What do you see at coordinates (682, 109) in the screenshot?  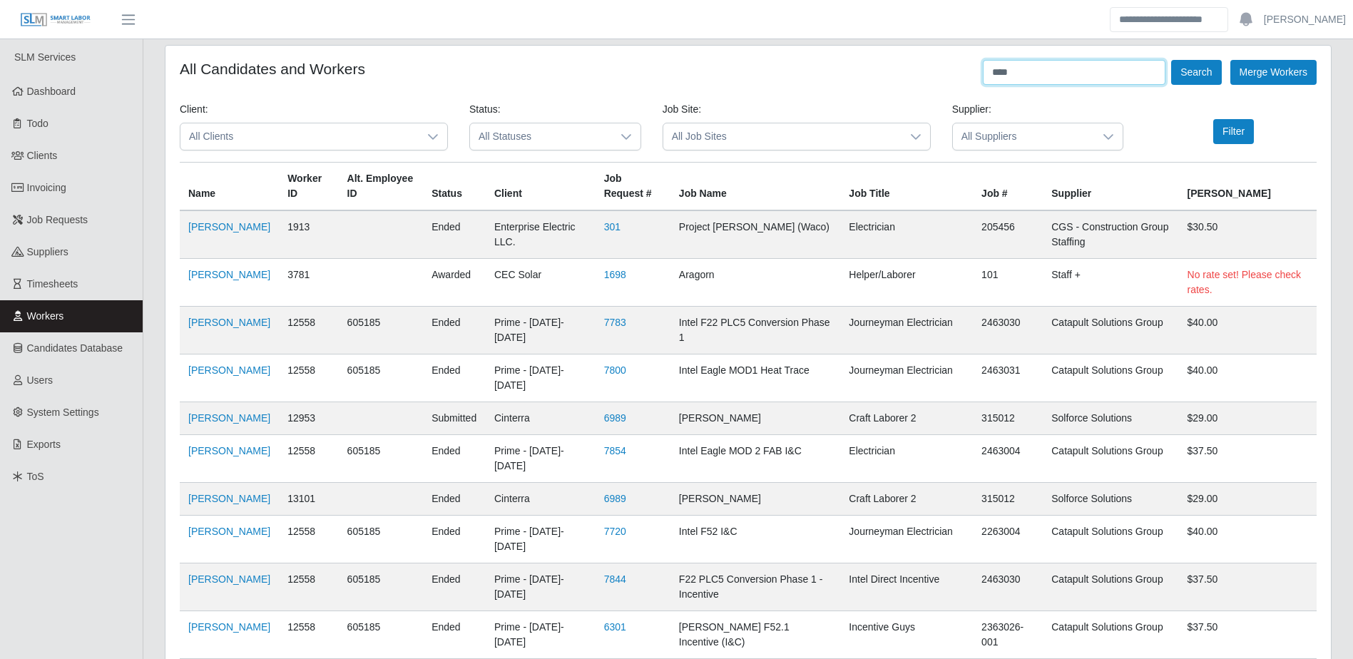 I see `label: Job Site:` at bounding box center [682, 109].